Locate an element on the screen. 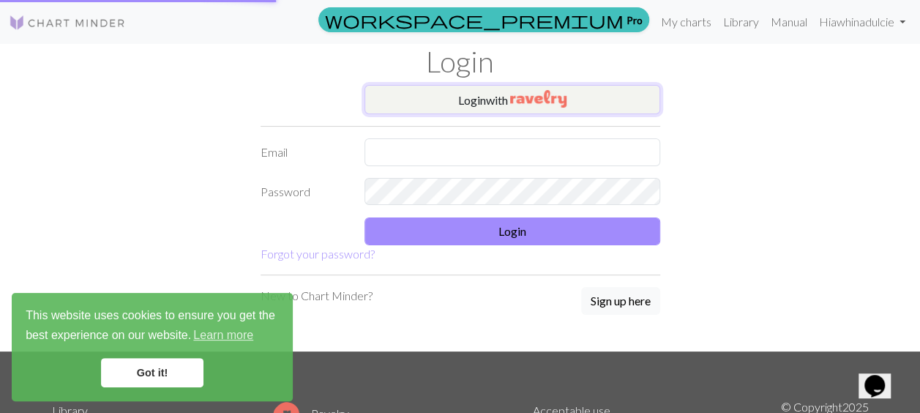 The width and height of the screenshot is (920, 413). a: learn more about cookies is located at coordinates (223, 335).